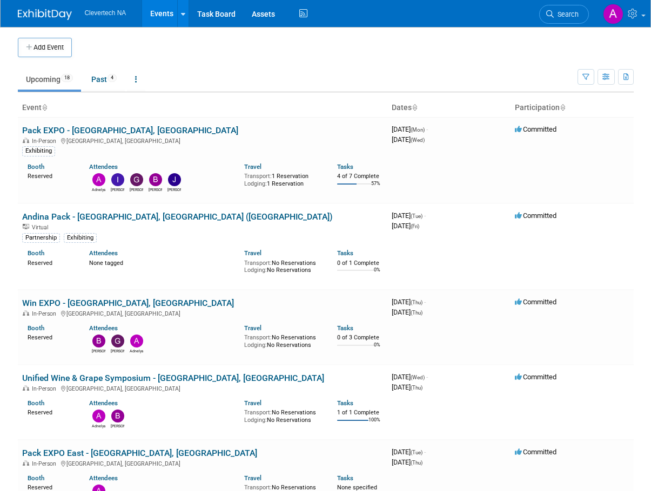 The width and height of the screenshot is (651, 491). What do you see at coordinates (117, 351) in the screenshot?
I see `div: Giorgio Zanardi` at bounding box center [117, 351].